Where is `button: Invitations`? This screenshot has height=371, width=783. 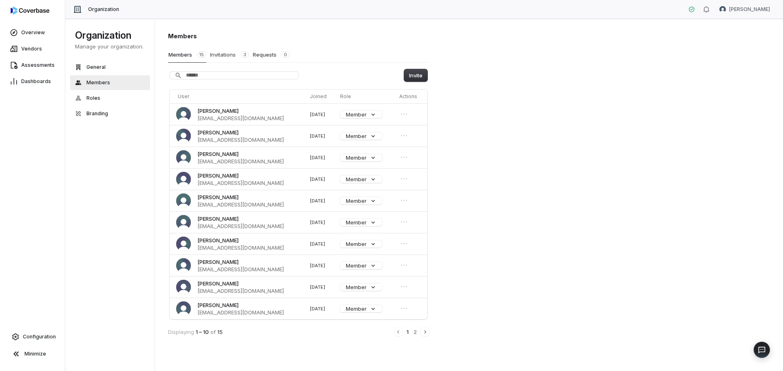
button: Invitations is located at coordinates (229, 55).